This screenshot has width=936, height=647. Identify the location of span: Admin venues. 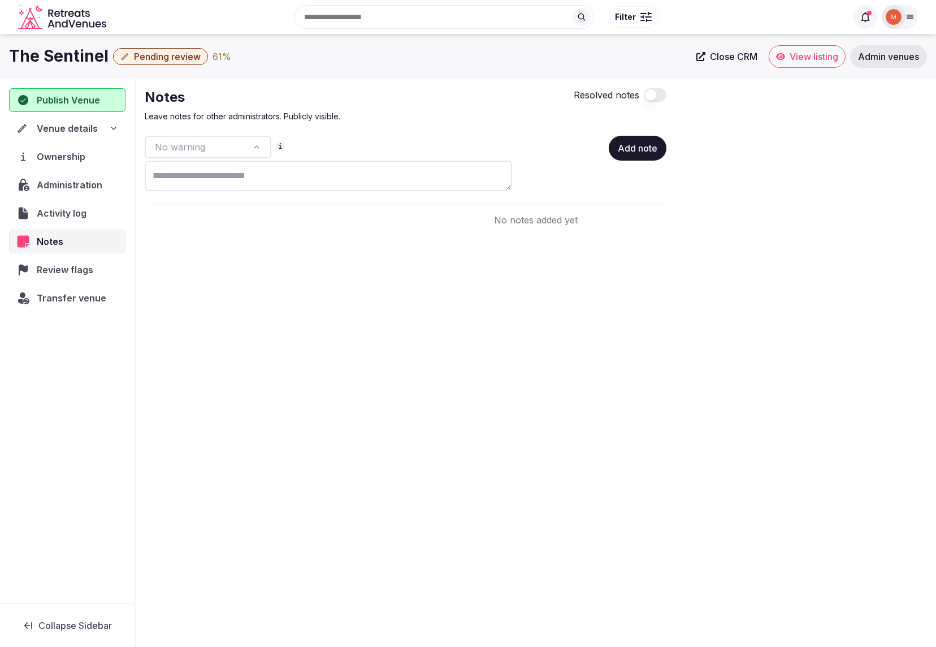
(889, 57).